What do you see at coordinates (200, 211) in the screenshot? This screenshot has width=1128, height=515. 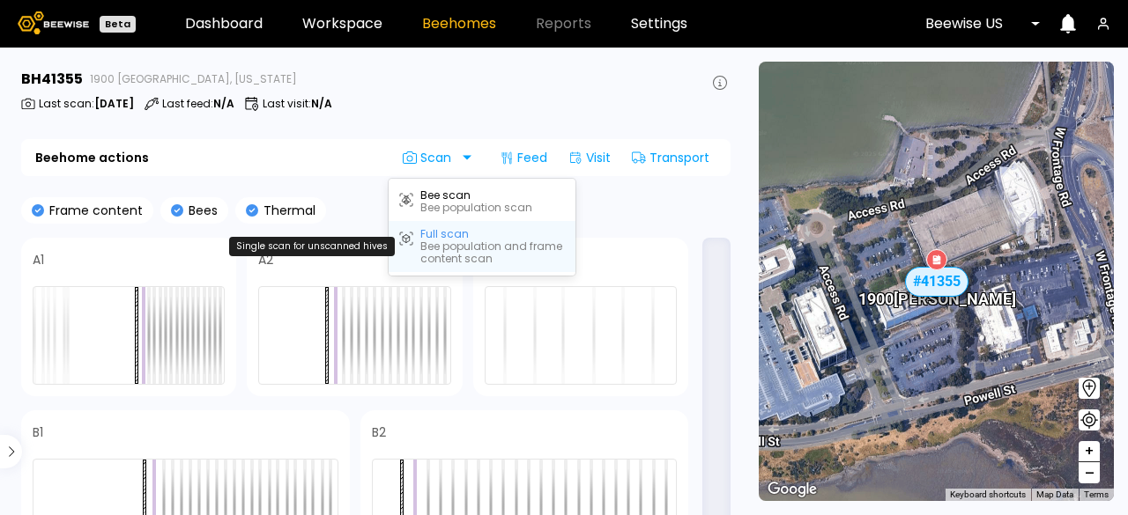 I see `p: Bees` at bounding box center [200, 211].